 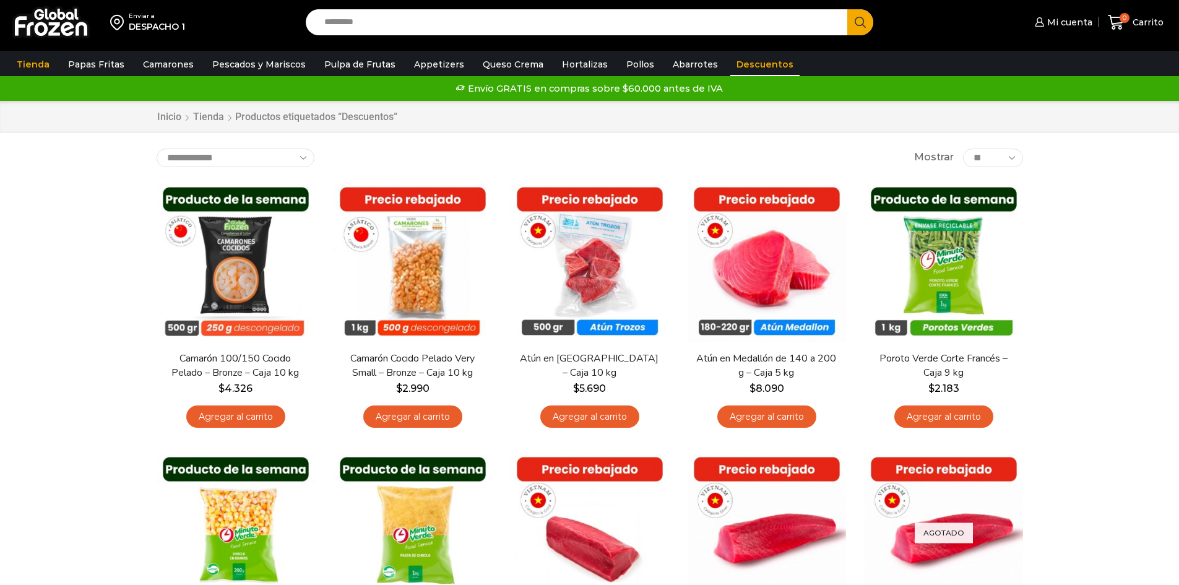 I want to click on a: Agregar al carrito: “Camarón Cocido Pelado Very Small - Bronze - Caja 10 kg”, so click(x=413, y=416).